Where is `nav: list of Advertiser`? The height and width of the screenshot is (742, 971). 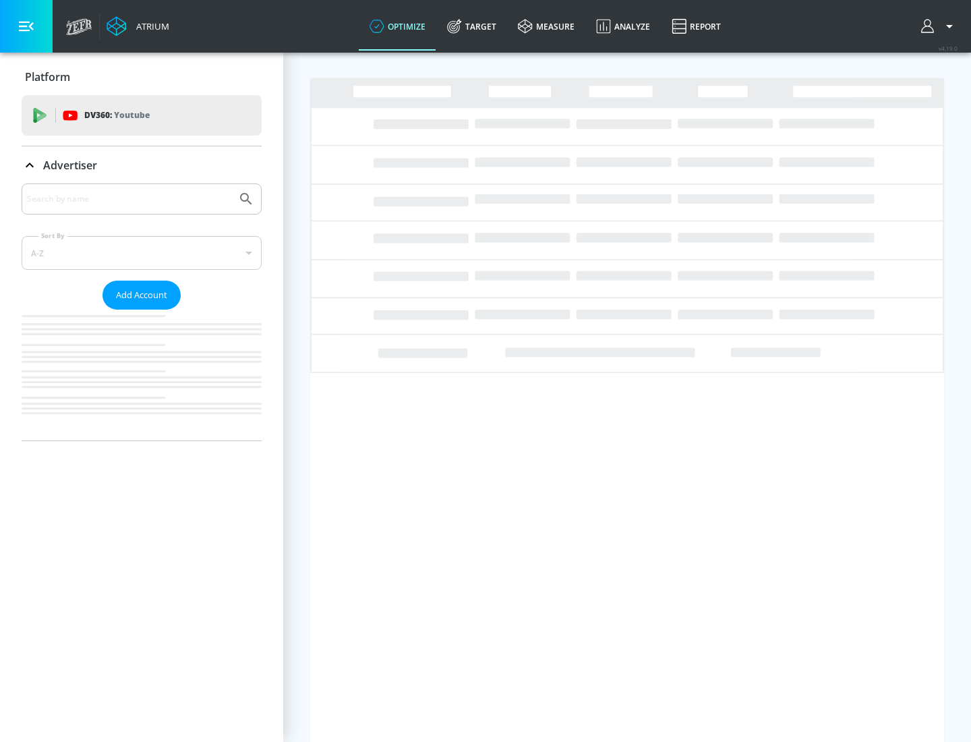
nav: list of Advertiser is located at coordinates (142, 375).